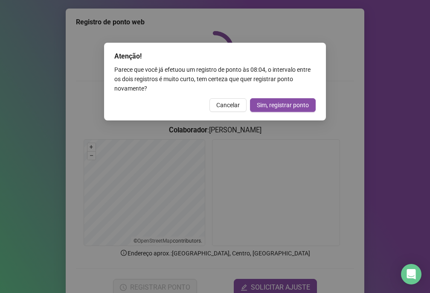  What do you see at coordinates (283, 105) in the screenshot?
I see `span: Sim, registrar ponto` at bounding box center [283, 105].